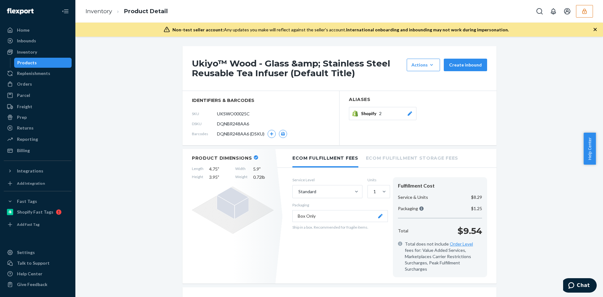 This screenshot has height=297, width=603. What do you see at coordinates (340, 216) in the screenshot?
I see `button: Box Only` at bounding box center [340, 216].